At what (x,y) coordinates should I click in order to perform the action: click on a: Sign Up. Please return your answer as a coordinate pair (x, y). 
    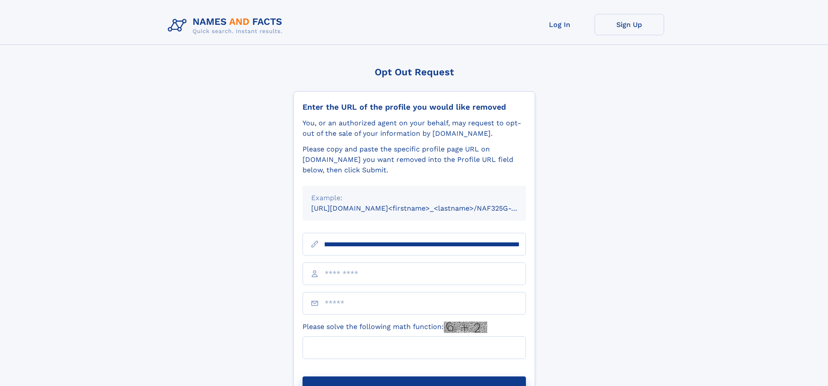
    Looking at the image, I should click on (630, 24).